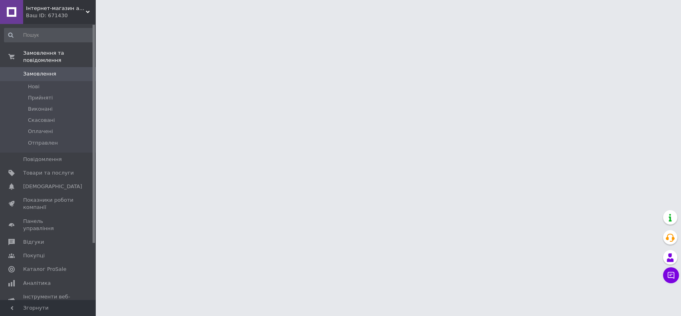 Image resolution: width=681 pixels, height=316 pixels. What do you see at coordinates (48, 225) in the screenshot?
I see `span: Панель управління` at bounding box center [48, 225].